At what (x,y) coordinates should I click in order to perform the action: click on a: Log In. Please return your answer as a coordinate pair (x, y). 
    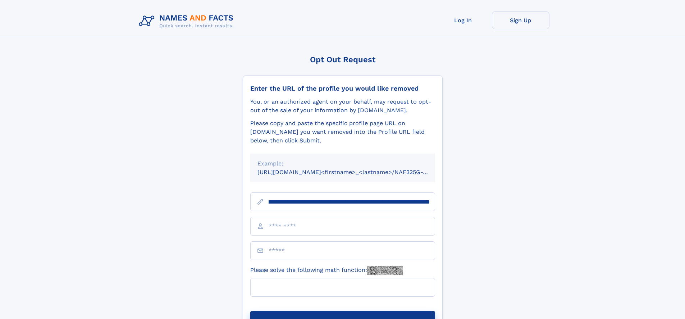
    Looking at the image, I should click on (463, 20).